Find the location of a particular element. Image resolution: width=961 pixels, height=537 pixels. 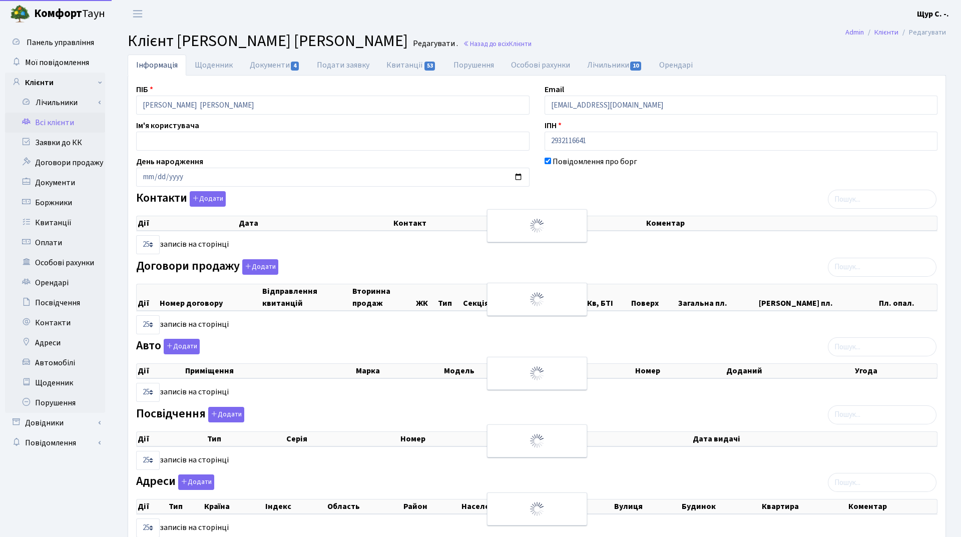

th: Доданий is located at coordinates (789, 371).